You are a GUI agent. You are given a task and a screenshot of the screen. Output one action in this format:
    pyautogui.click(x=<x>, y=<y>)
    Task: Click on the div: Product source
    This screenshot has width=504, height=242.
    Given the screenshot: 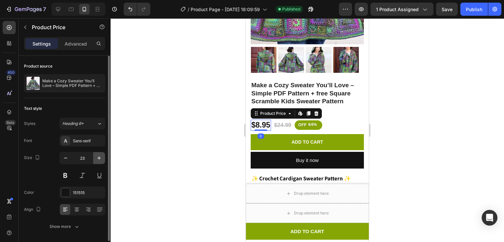 What is the action you would take?
    pyautogui.click(x=38, y=66)
    